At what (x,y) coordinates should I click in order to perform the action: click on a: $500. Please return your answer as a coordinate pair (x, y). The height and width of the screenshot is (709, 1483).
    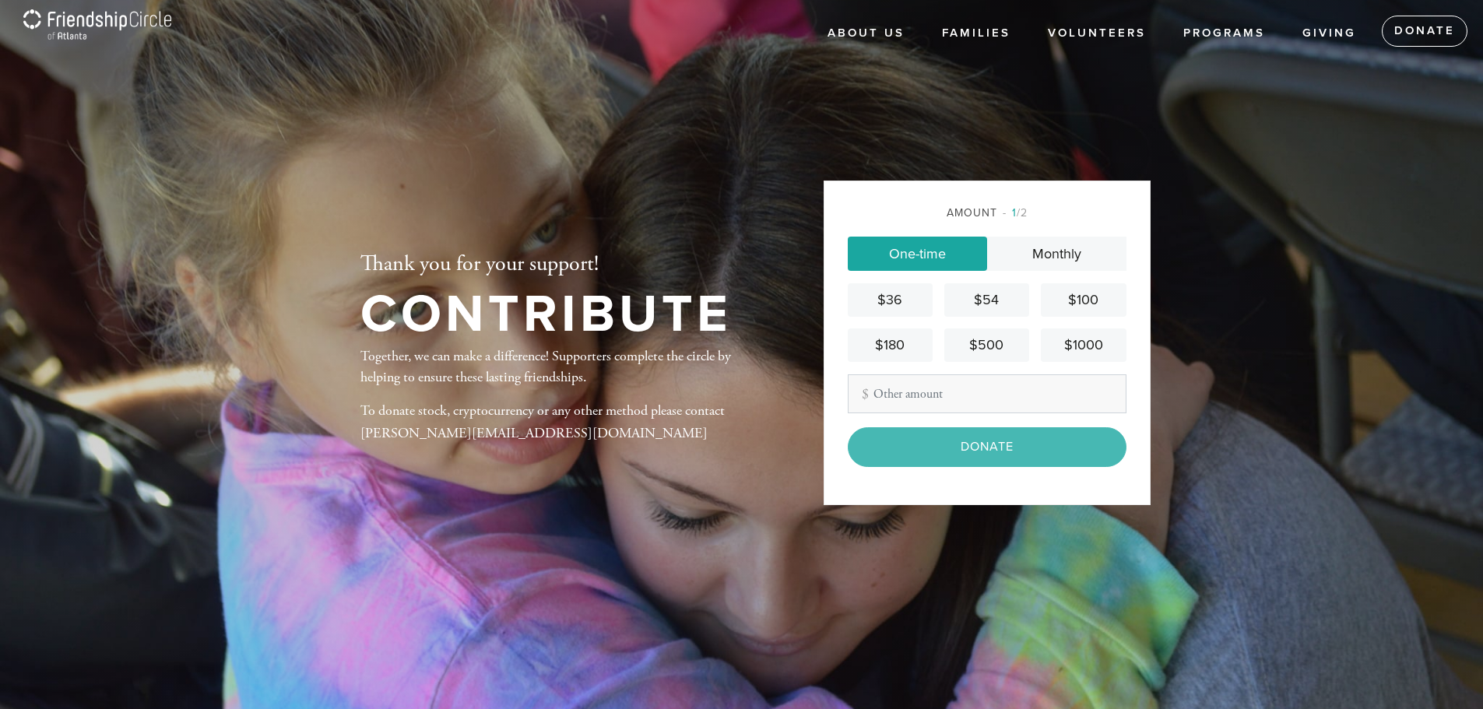
    Looking at the image, I should click on (987, 345).